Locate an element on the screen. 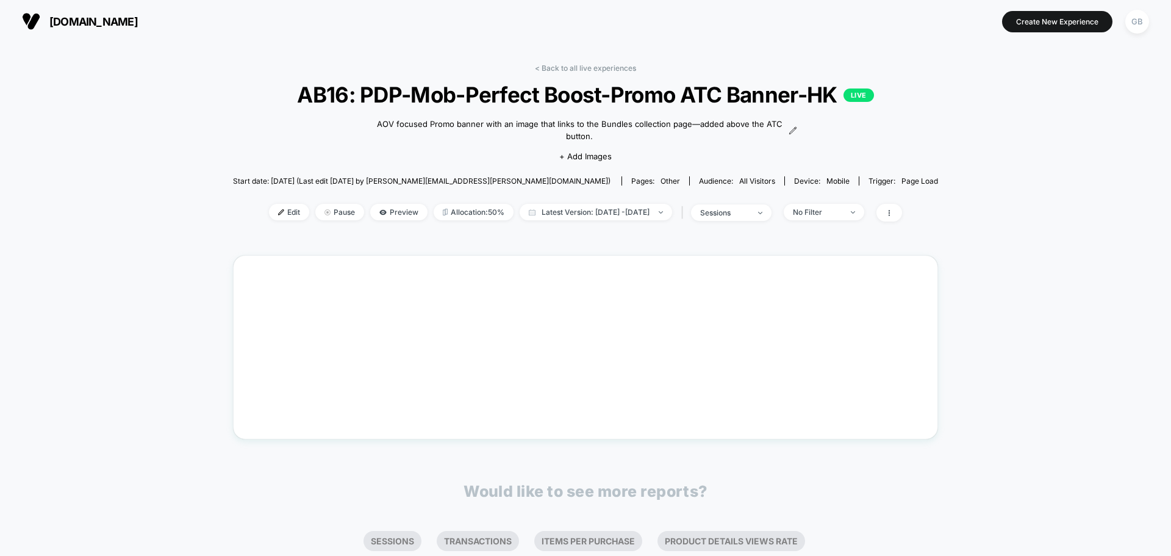  li: Transactions is located at coordinates (478, 540).